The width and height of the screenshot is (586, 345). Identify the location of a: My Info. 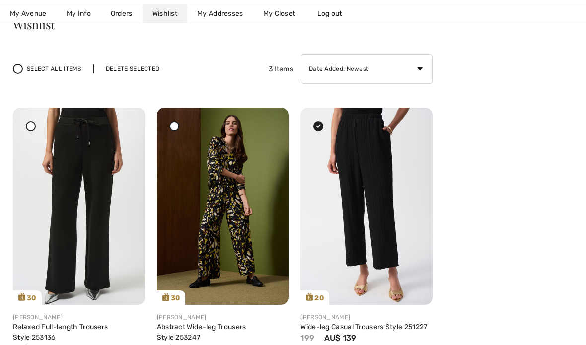
(78, 13).